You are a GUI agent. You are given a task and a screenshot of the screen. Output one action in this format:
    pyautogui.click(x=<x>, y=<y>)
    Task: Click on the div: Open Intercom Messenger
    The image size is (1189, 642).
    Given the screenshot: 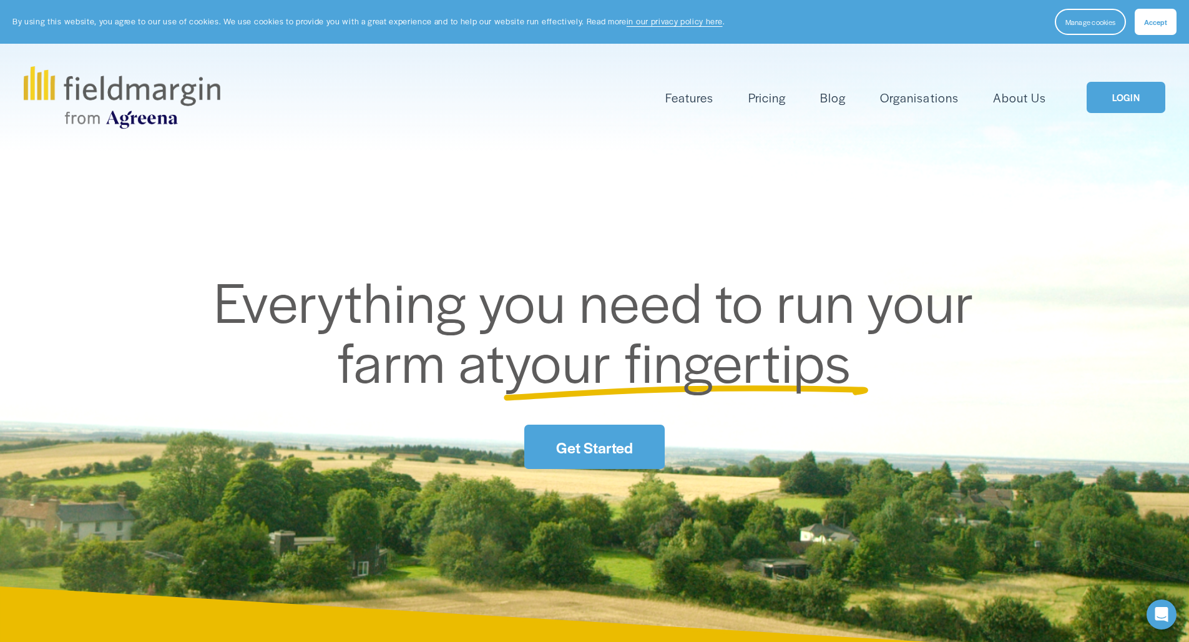 What is the action you would take?
    pyautogui.click(x=1162, y=614)
    